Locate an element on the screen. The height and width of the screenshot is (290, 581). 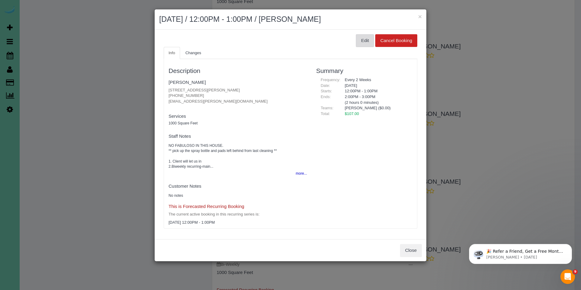
h4: This is Forecasted Recurring Booking is located at coordinates (238, 207).